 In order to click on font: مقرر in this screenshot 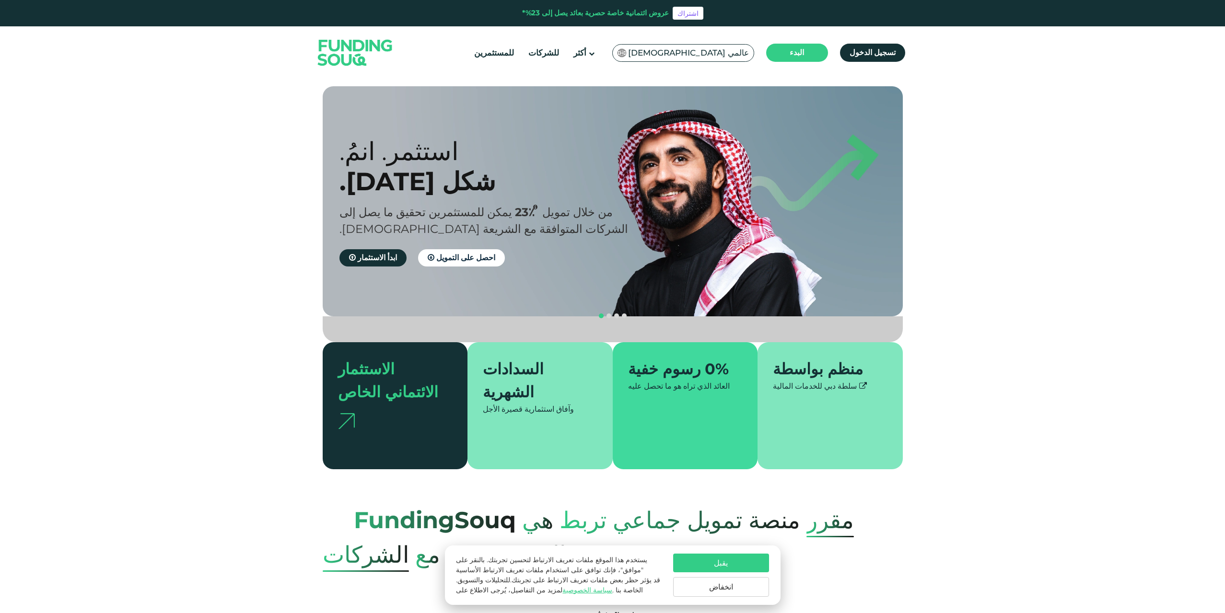, I will do `click(830, 520)`.